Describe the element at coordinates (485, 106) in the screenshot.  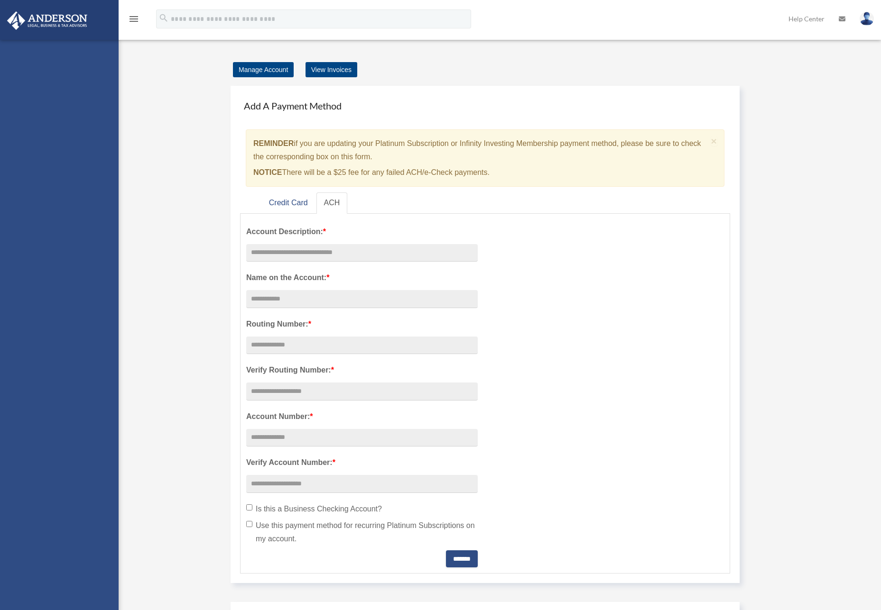
I see `h4: Add A Payment Method` at that location.